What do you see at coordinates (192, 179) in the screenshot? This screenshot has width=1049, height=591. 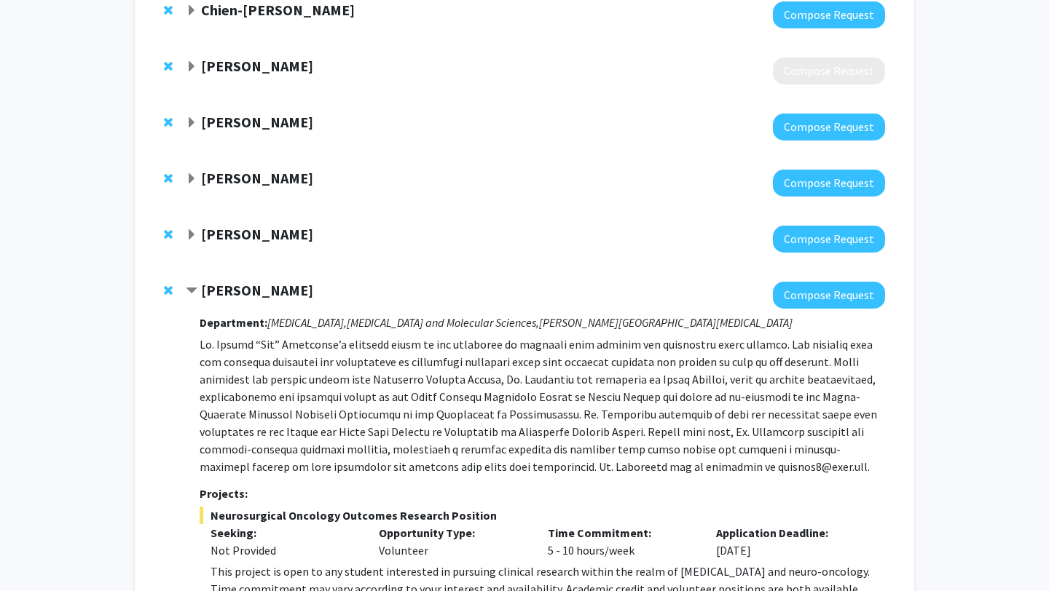 I see `span: Expand Doug Robinson Bookmark` at bounding box center [192, 179].